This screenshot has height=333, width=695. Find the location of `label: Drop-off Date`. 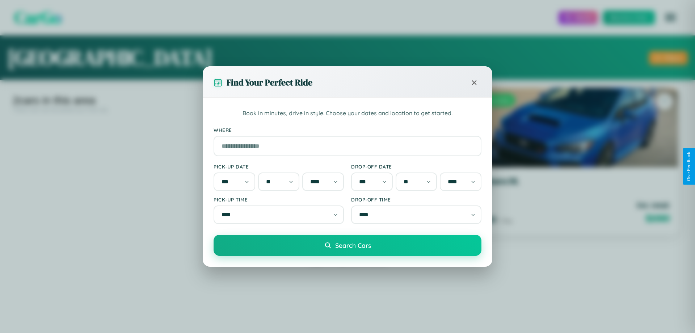

label: Drop-off Date is located at coordinates (416, 166).